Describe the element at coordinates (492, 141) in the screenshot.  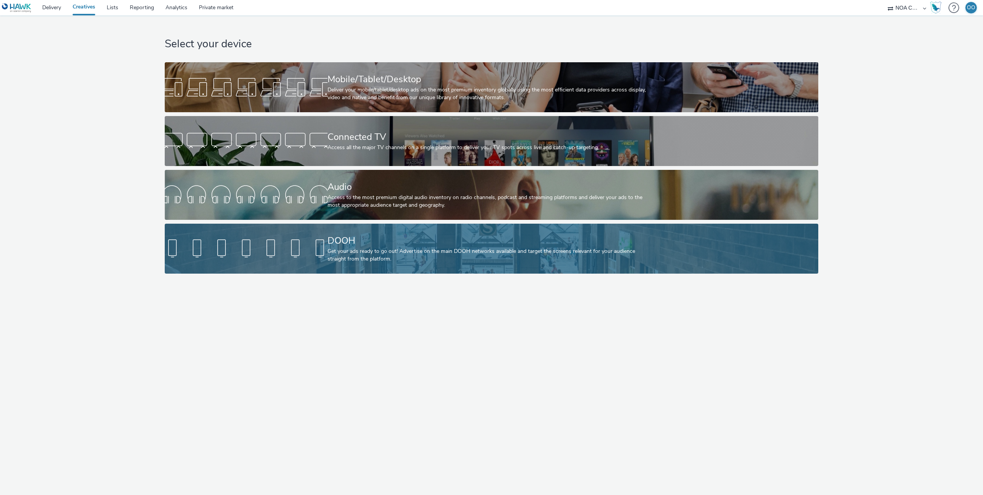
I see `a: Connected TVAccess all the major TV channels on a single platform to deliver your TV spots across...` at that location.